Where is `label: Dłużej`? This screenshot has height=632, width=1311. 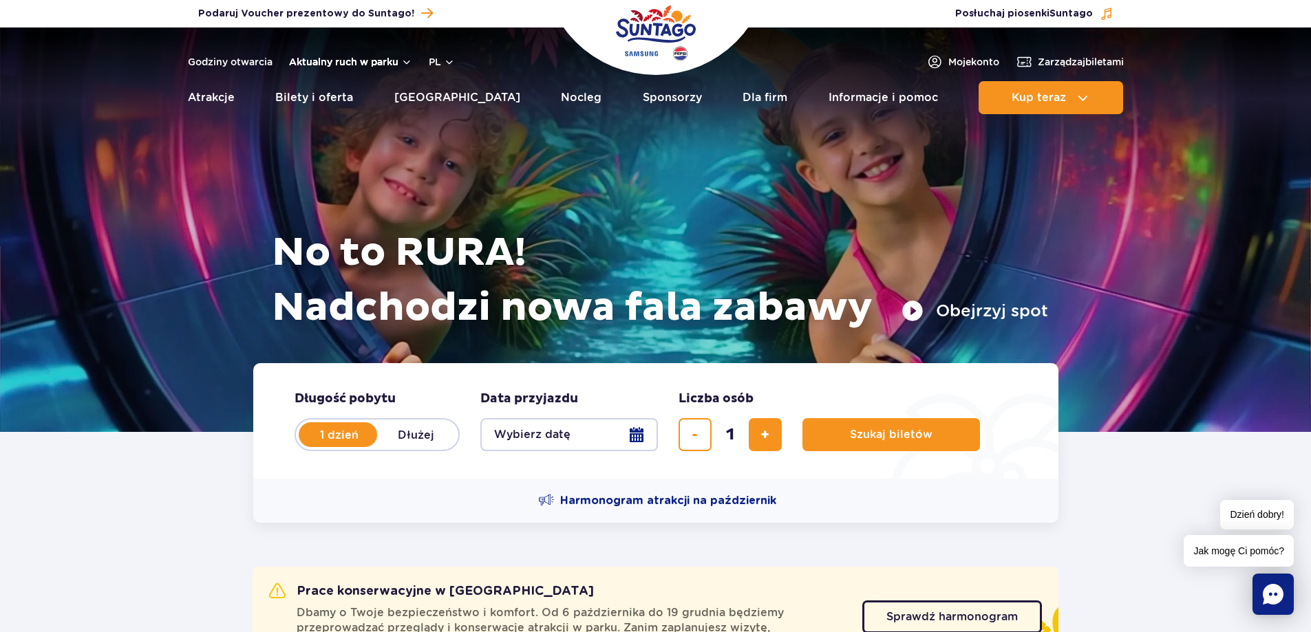
label: Dłużej is located at coordinates (416, 435).